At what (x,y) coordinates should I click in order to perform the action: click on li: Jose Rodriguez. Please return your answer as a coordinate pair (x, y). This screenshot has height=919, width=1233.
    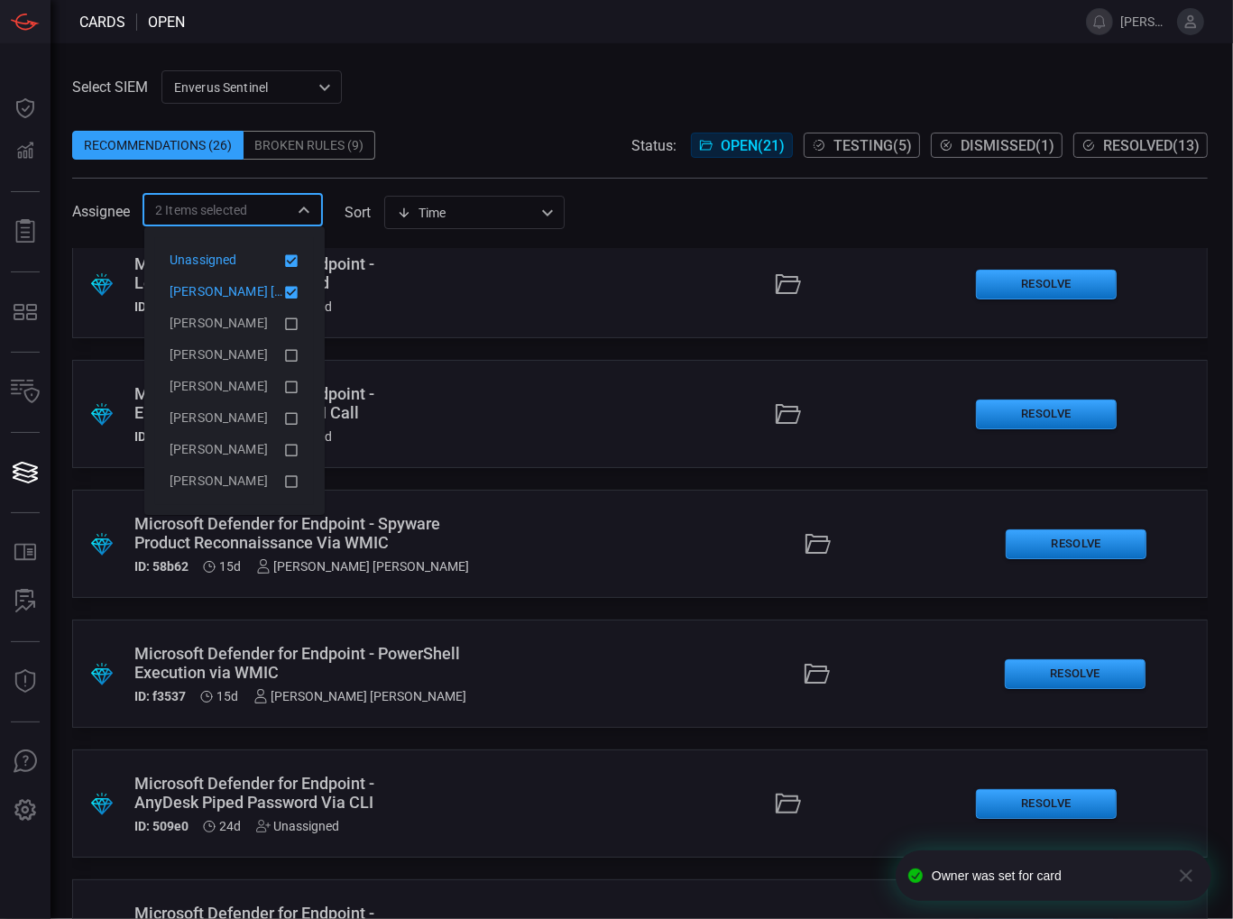
    Looking at the image, I should click on (235, 418).